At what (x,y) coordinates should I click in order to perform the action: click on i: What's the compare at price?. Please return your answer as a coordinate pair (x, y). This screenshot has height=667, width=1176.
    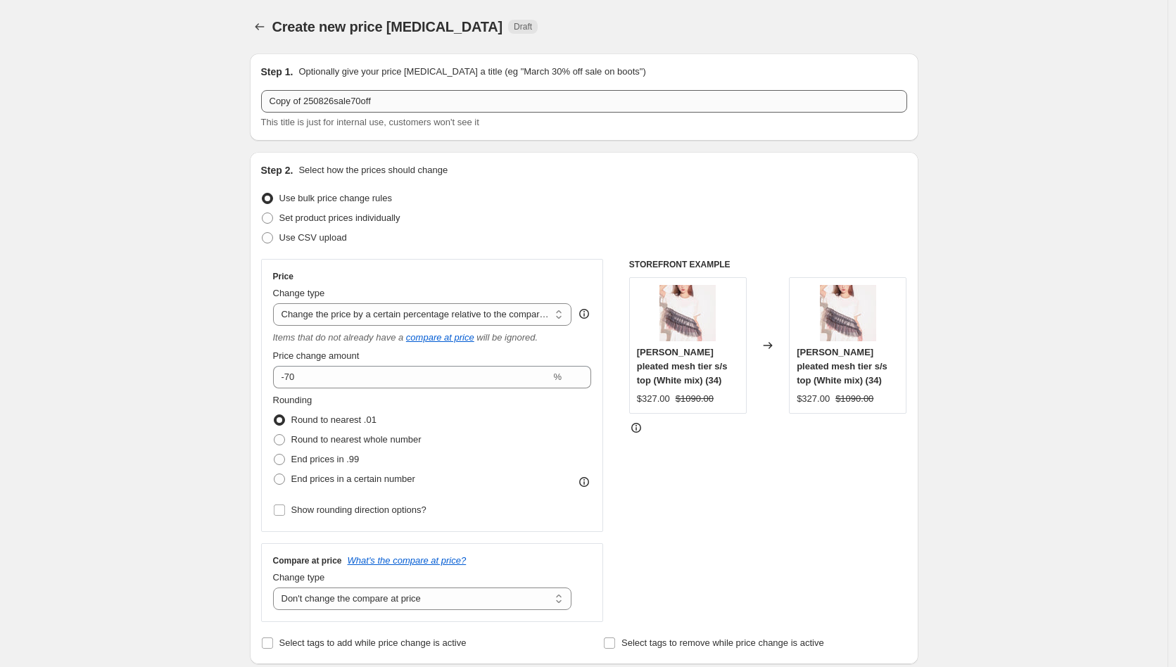
    Looking at the image, I should click on (407, 560).